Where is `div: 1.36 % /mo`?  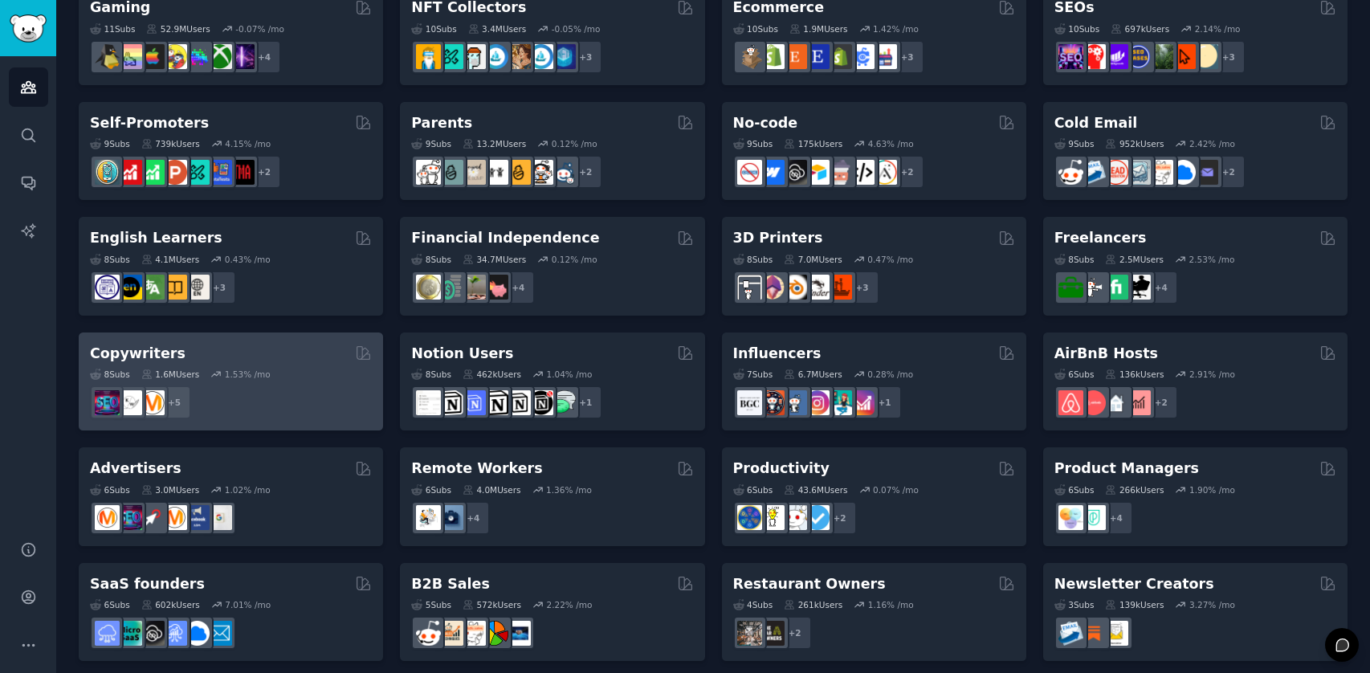 div: 1.36 % /mo is located at coordinates (569, 490).